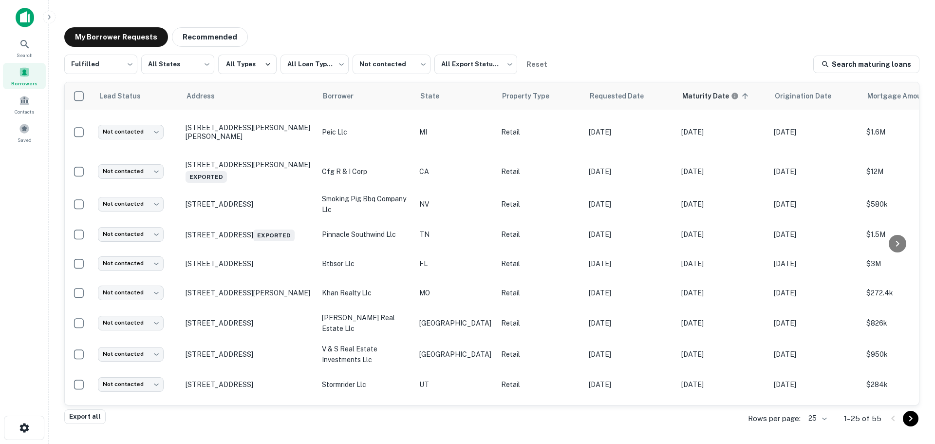 This screenshot has width=935, height=444. I want to click on span: Maturity dates displayed may be estimated. Please contact the lender for the most accurate maturi..., so click(717, 96).